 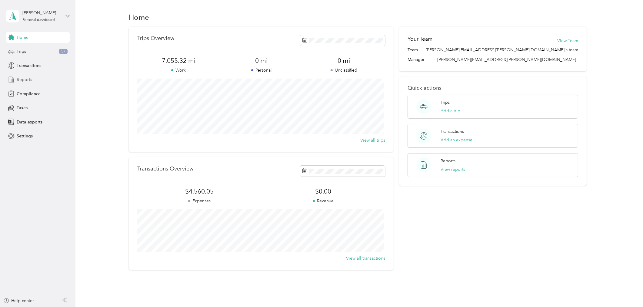 What do you see at coordinates (179, 70) in the screenshot?
I see `p: Work` at bounding box center [179, 70].